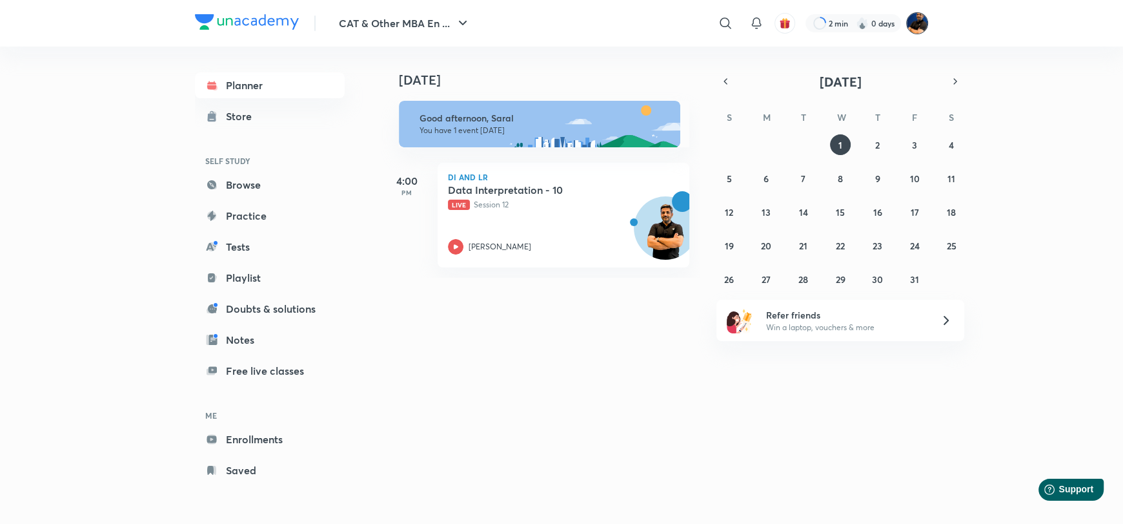  Describe the element at coordinates (766, 212) in the screenshot. I see `abbr: October 13, 2025` at that location.